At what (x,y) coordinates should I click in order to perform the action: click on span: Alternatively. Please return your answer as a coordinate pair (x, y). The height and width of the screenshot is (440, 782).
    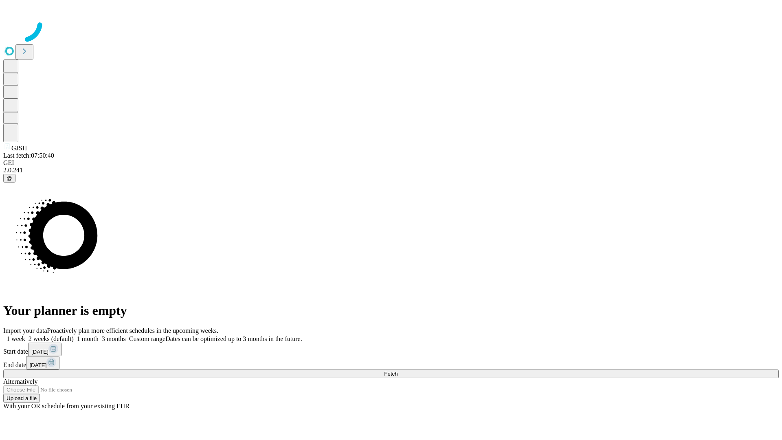
    Looking at the image, I should click on (20, 381).